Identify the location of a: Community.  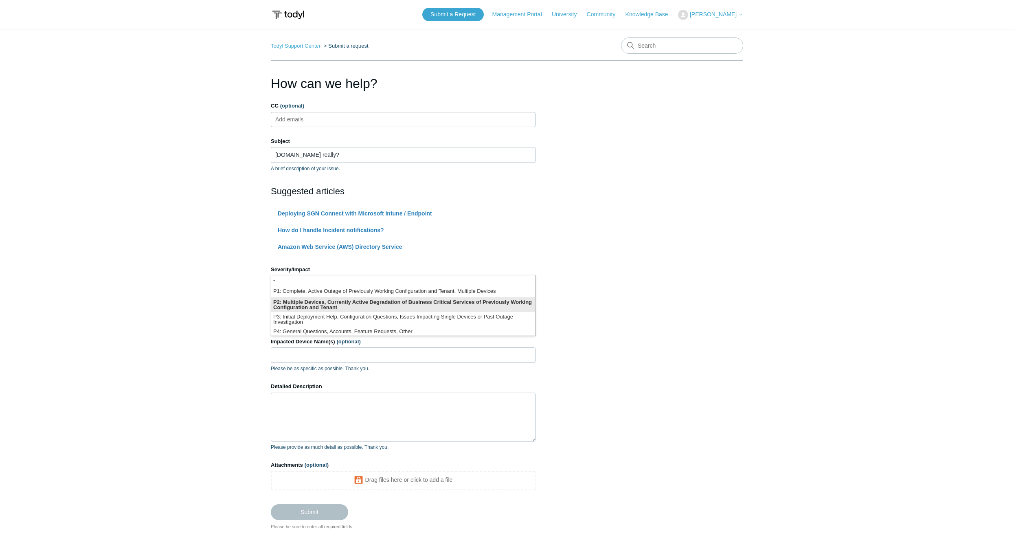
(605, 14).